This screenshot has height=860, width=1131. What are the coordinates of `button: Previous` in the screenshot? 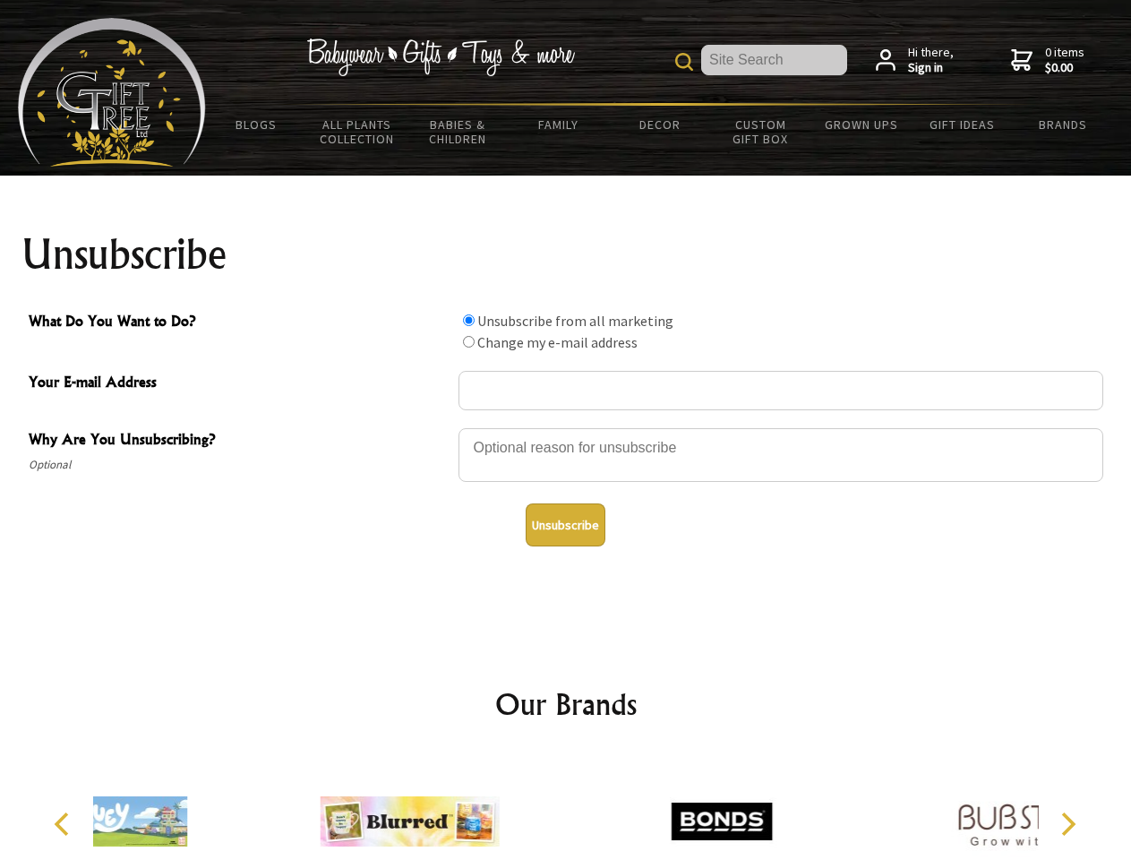 It's located at (65, 824).